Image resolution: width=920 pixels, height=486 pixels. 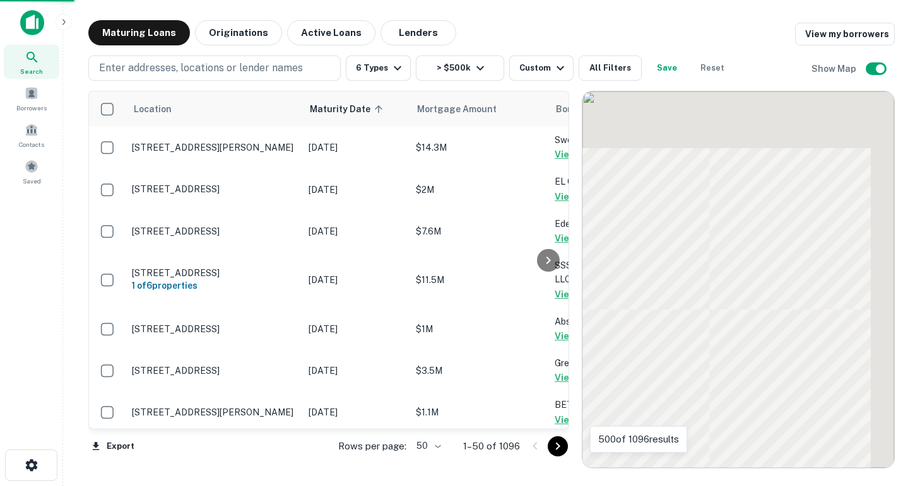 What do you see at coordinates (479, 190) in the screenshot?
I see `p: $2M` at bounding box center [479, 190].